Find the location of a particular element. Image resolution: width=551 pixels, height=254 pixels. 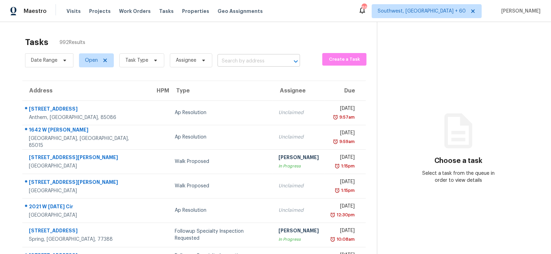

h2: Tasks is located at coordinates (37, 42).